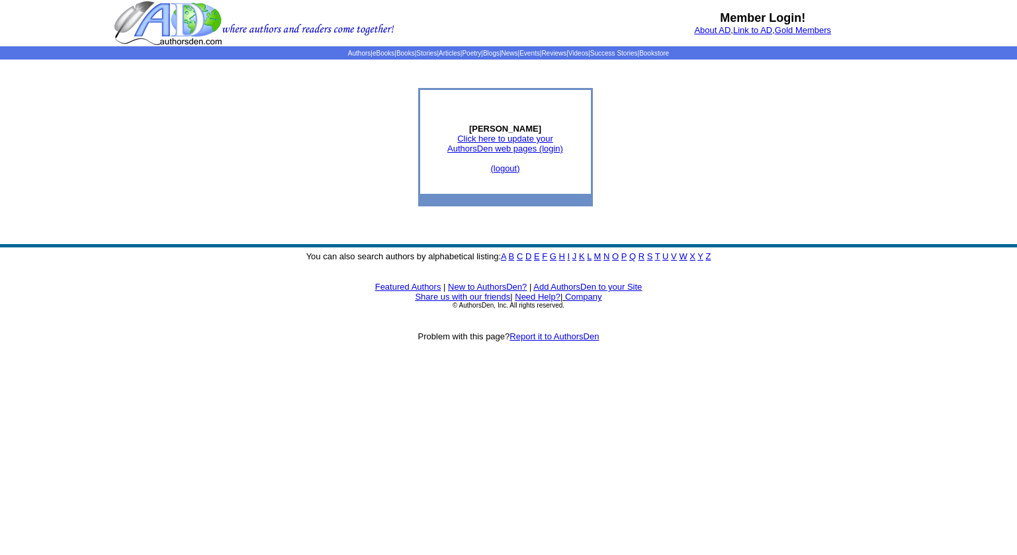 The width and height of the screenshot is (1017, 555). Describe the element at coordinates (554, 53) in the screenshot. I see `a: Reviews` at that location.